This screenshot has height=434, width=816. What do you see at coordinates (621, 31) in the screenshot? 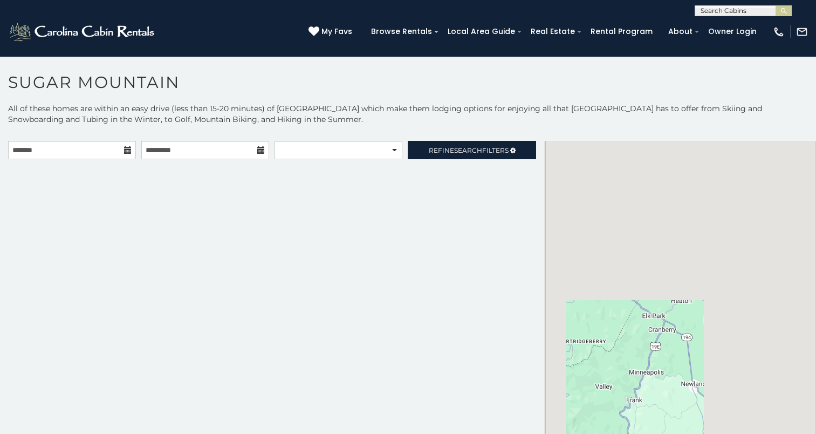
I see `a: Rental Program` at bounding box center [621, 31].